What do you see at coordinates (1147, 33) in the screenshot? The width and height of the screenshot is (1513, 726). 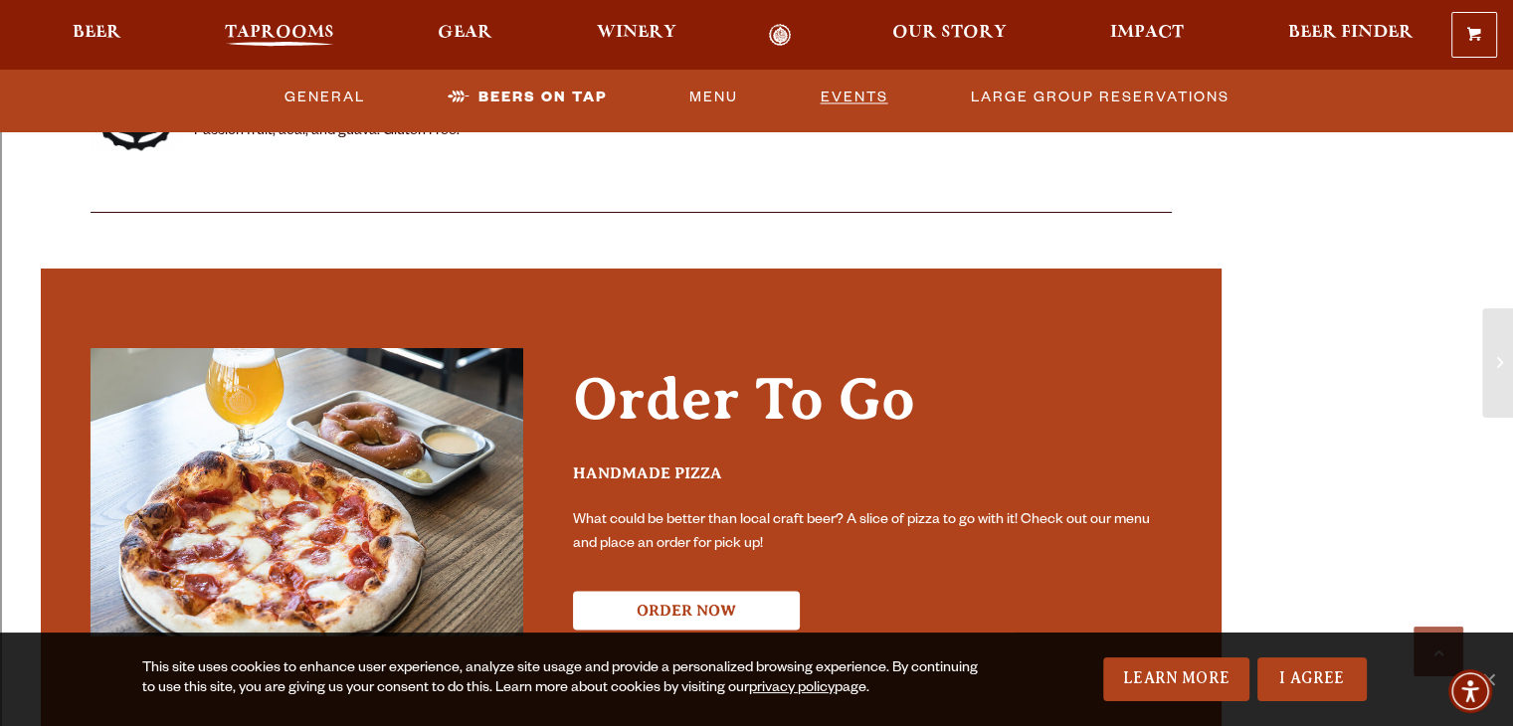 I see `span: Impact` at bounding box center [1147, 33].